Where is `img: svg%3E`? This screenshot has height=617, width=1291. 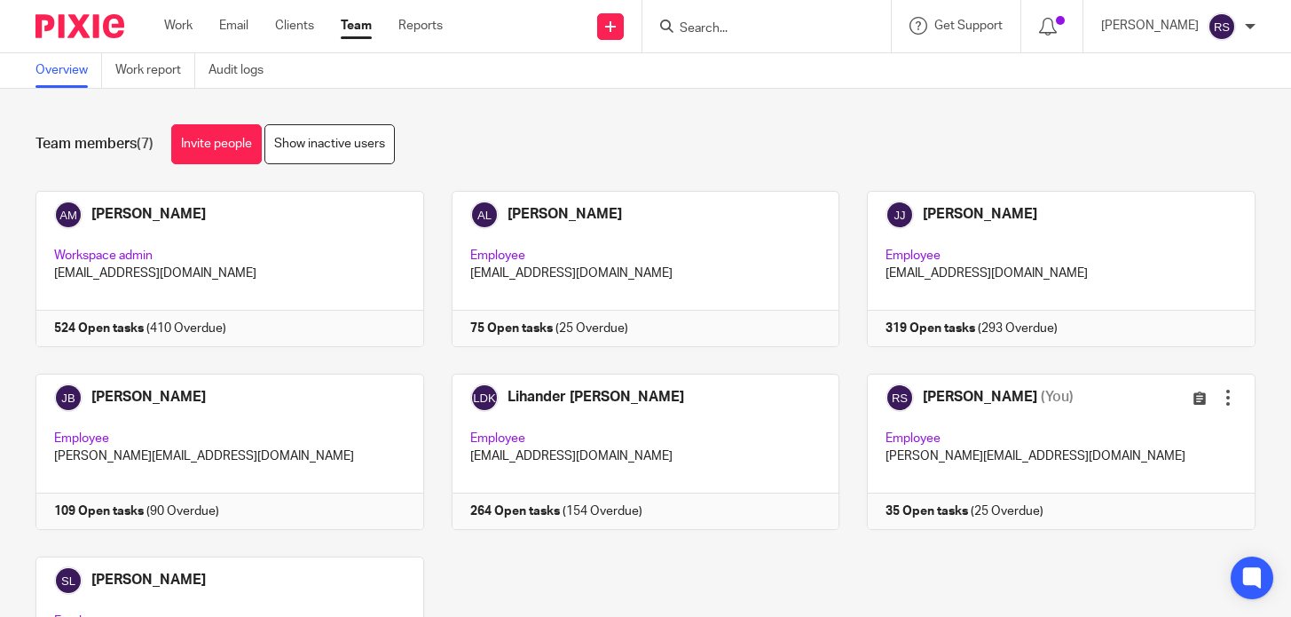 img: svg%3E is located at coordinates (1222, 27).